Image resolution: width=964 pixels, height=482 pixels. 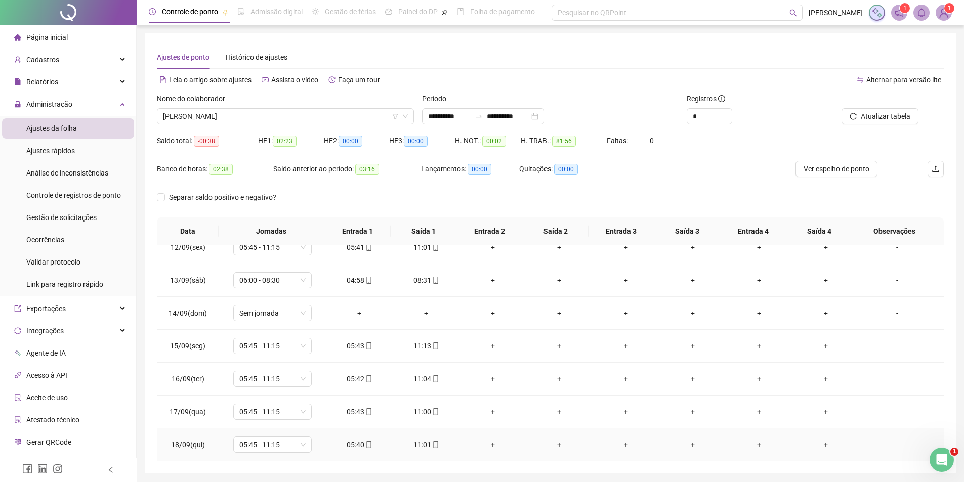 I want to click on div: Lançamentos:, so click(x=470, y=169).